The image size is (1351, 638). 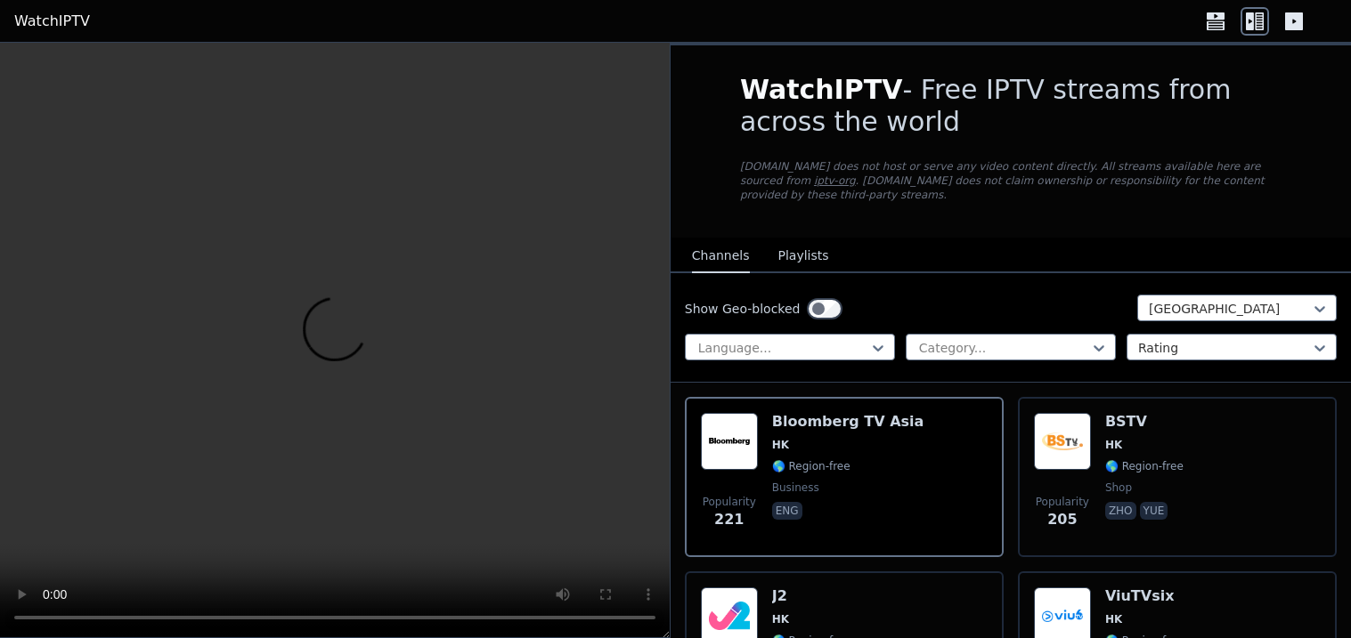 What do you see at coordinates (52, 21) in the screenshot?
I see `a: WatchIPTV` at bounding box center [52, 21].